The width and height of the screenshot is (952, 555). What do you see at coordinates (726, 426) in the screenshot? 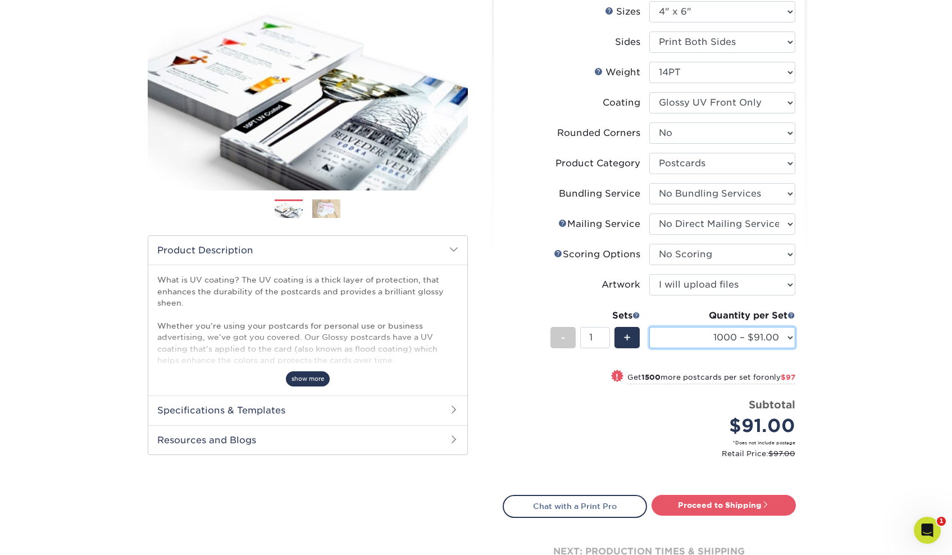
I see `div: $91.00` at bounding box center [726, 426].